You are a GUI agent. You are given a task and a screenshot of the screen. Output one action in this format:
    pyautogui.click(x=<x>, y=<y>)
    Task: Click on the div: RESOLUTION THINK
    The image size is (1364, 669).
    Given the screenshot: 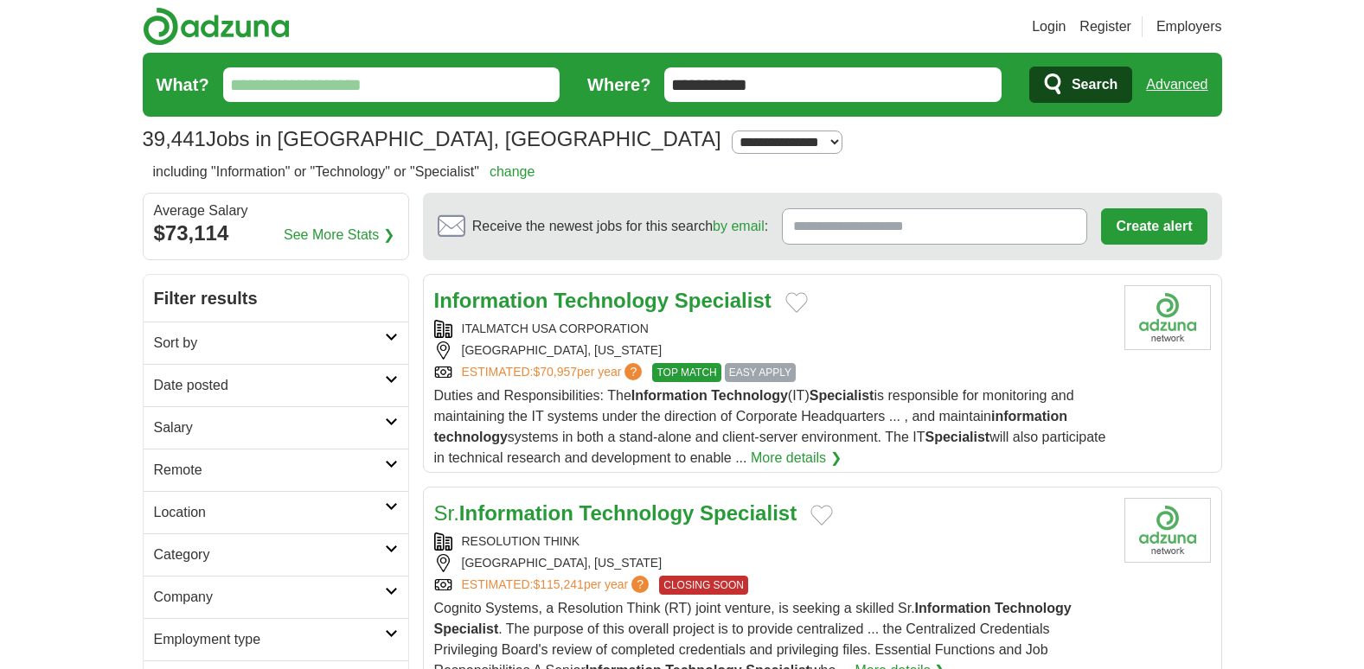 What is the action you would take?
    pyautogui.click(x=772, y=541)
    